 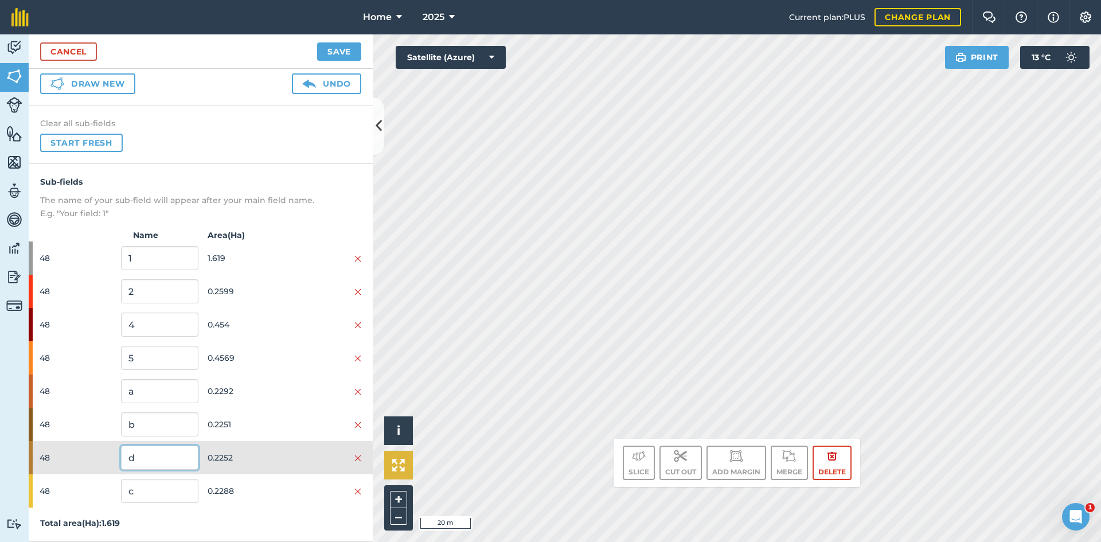 What do you see at coordinates (201, 123) in the screenshot?
I see `h4: Clear all sub-fields` at bounding box center [201, 123].